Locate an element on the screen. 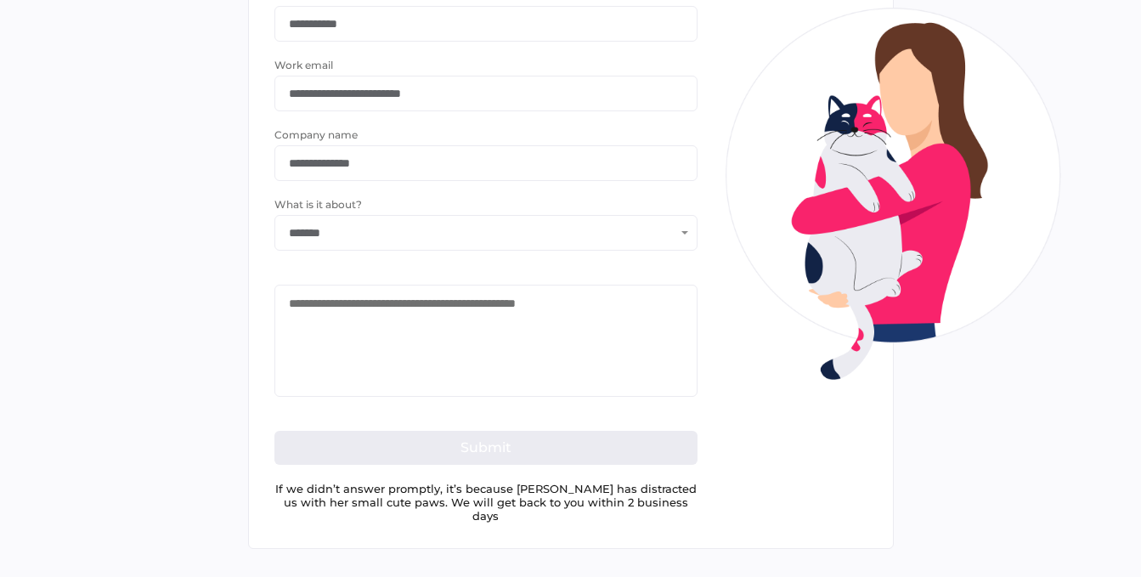 The height and width of the screenshot is (577, 1141). img: muffin is located at coordinates (893, 194).